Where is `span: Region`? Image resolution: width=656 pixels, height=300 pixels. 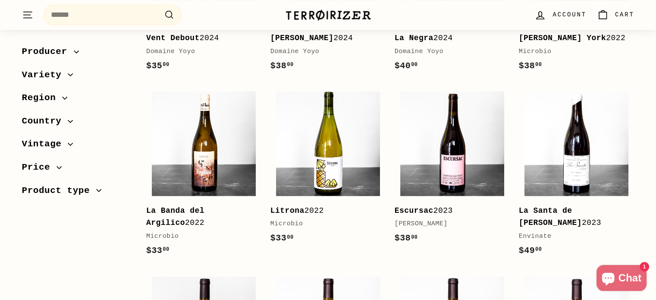 span: Region is located at coordinates (42, 98).